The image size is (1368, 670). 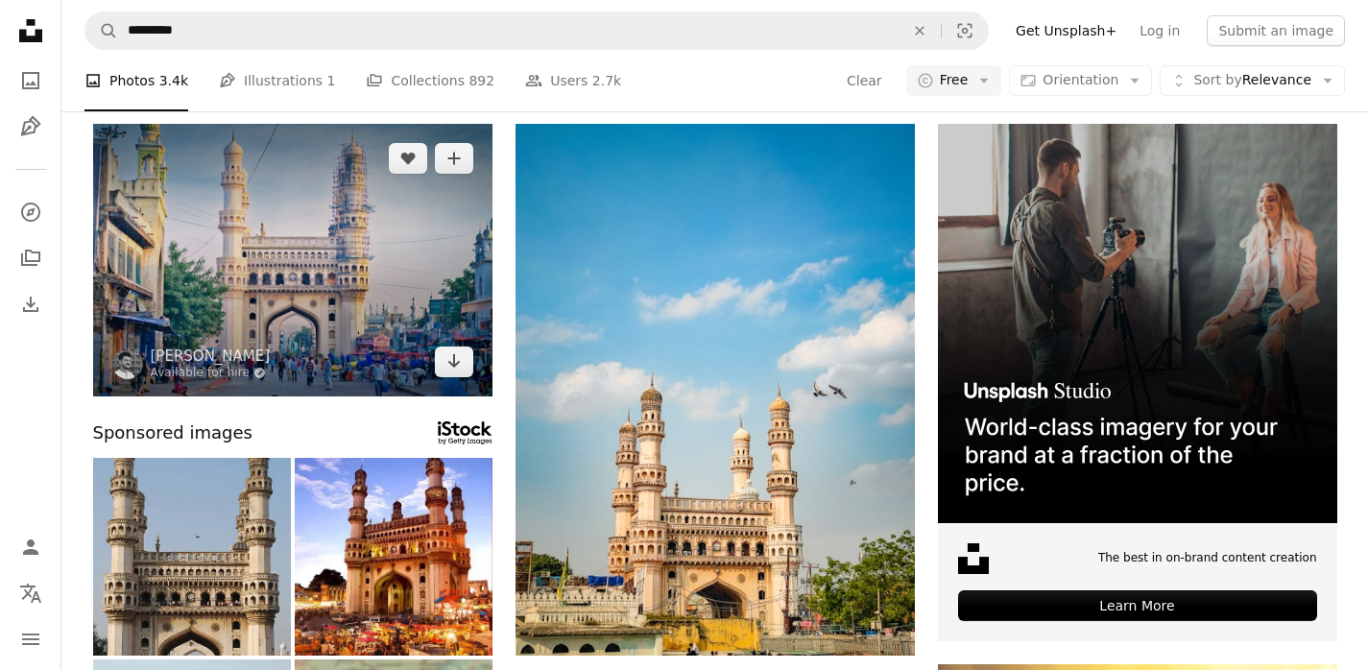 What do you see at coordinates (1080, 80) in the screenshot?
I see `span: Orientation` at bounding box center [1080, 80].